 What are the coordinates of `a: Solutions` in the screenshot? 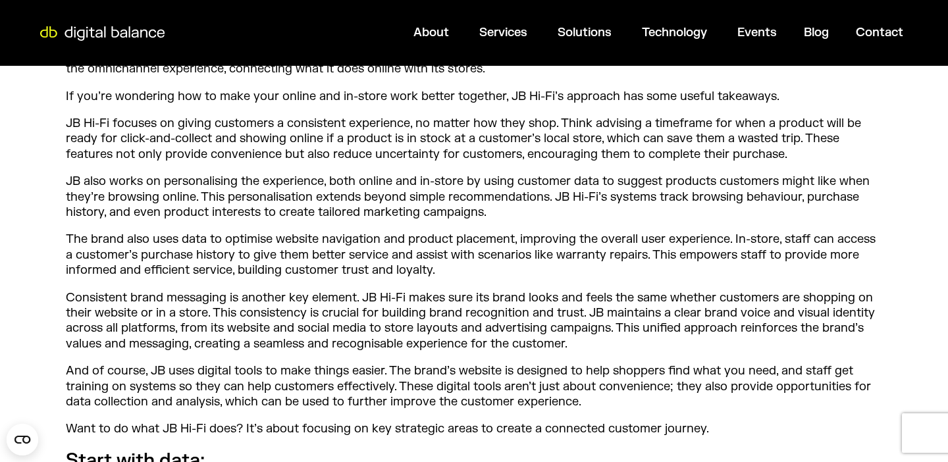 It's located at (584, 32).